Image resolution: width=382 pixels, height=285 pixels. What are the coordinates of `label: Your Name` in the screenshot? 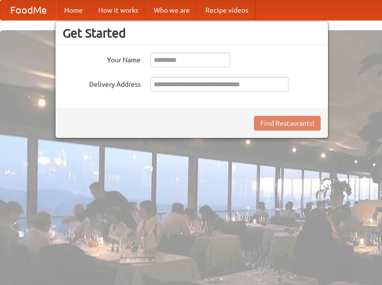 It's located at (102, 58).